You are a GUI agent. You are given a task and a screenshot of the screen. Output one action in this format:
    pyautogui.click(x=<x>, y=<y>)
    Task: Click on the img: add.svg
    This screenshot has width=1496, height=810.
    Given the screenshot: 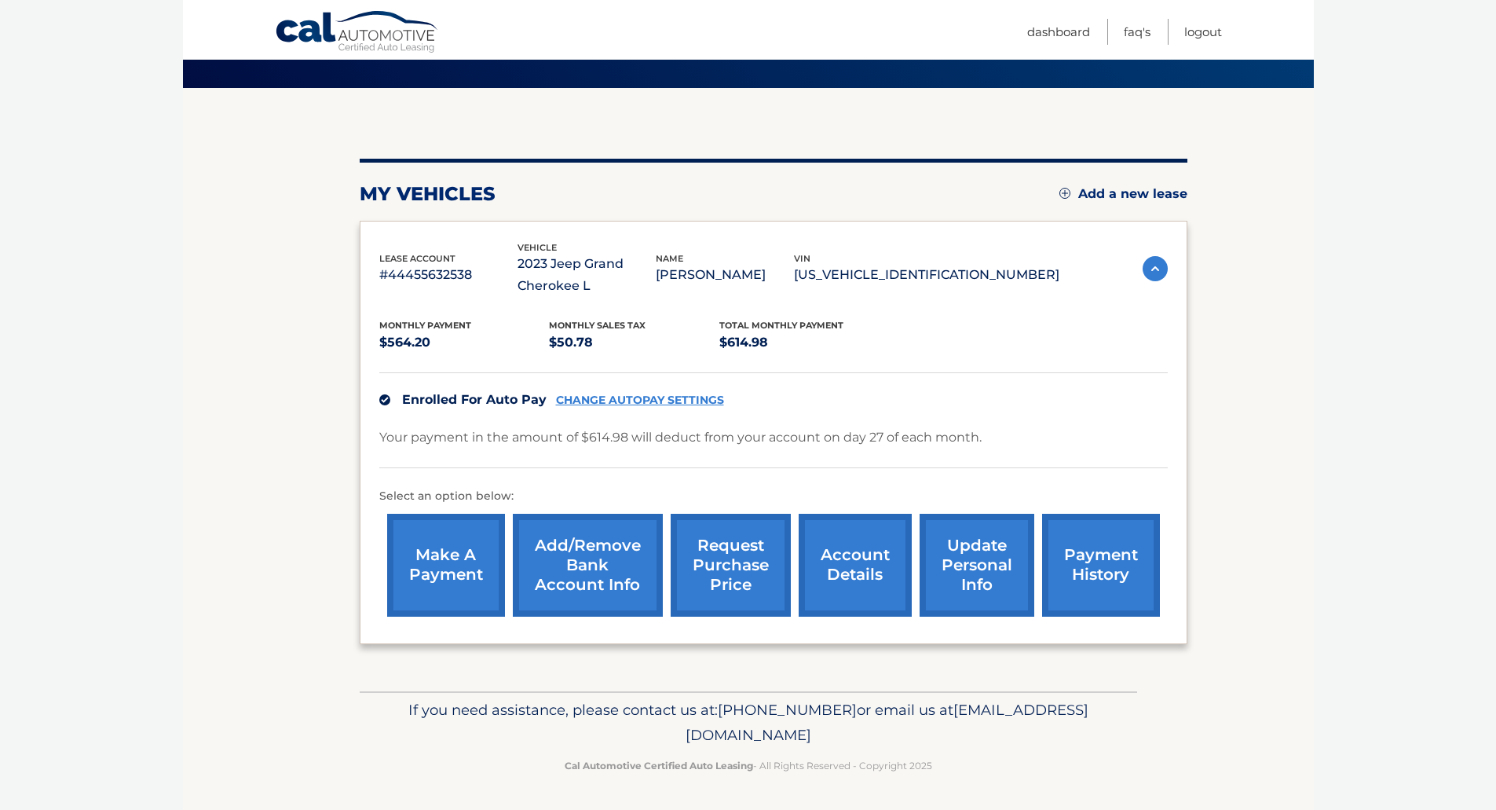 What is the action you would take?
    pyautogui.click(x=1065, y=193)
    